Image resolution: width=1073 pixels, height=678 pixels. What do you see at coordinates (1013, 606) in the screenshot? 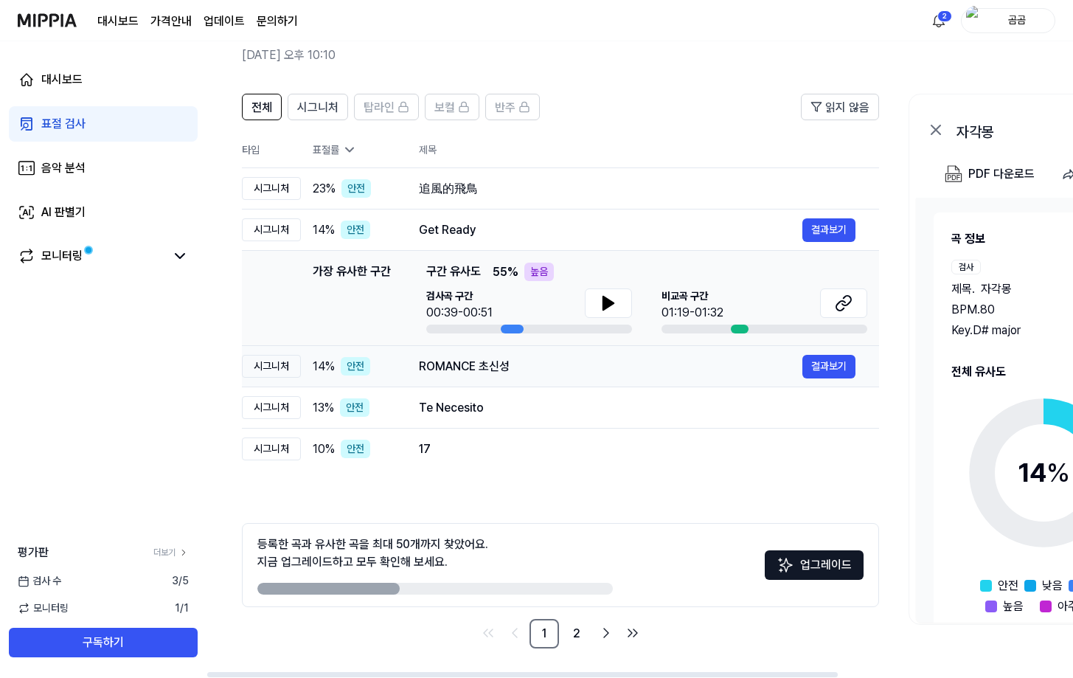
I see `span: 높음` at bounding box center [1013, 606].